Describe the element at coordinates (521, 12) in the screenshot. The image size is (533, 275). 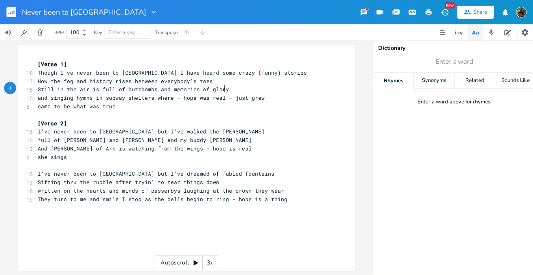
I see `img: Susan Rowe` at that location.